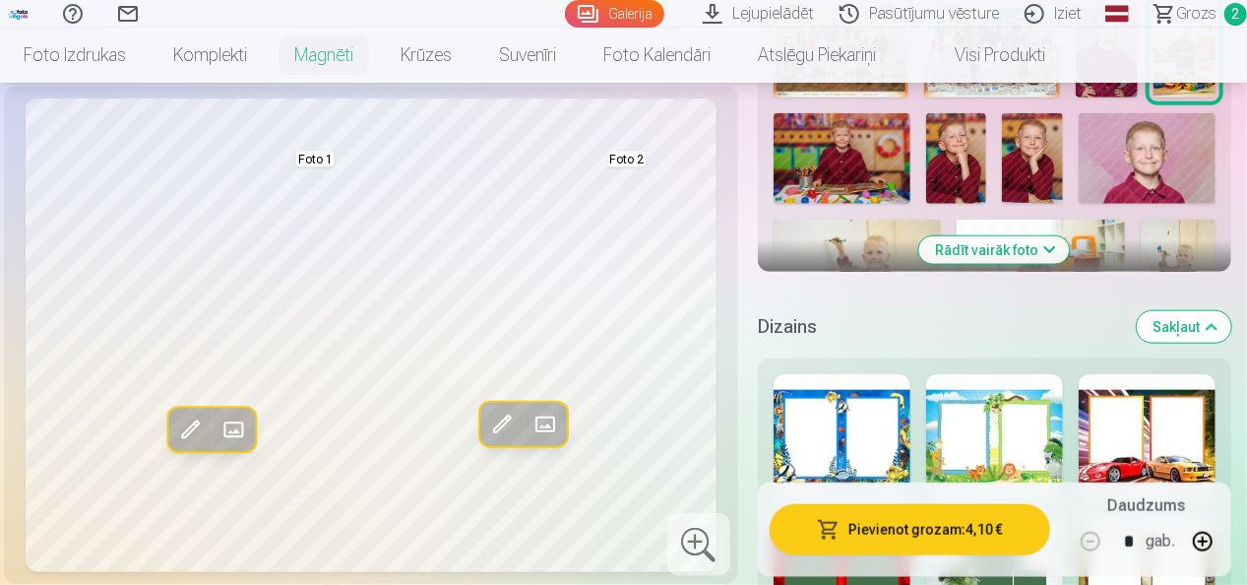 This screenshot has height=585, width=1247. What do you see at coordinates (426, 55) in the screenshot?
I see `a: Krūzes` at bounding box center [426, 55].